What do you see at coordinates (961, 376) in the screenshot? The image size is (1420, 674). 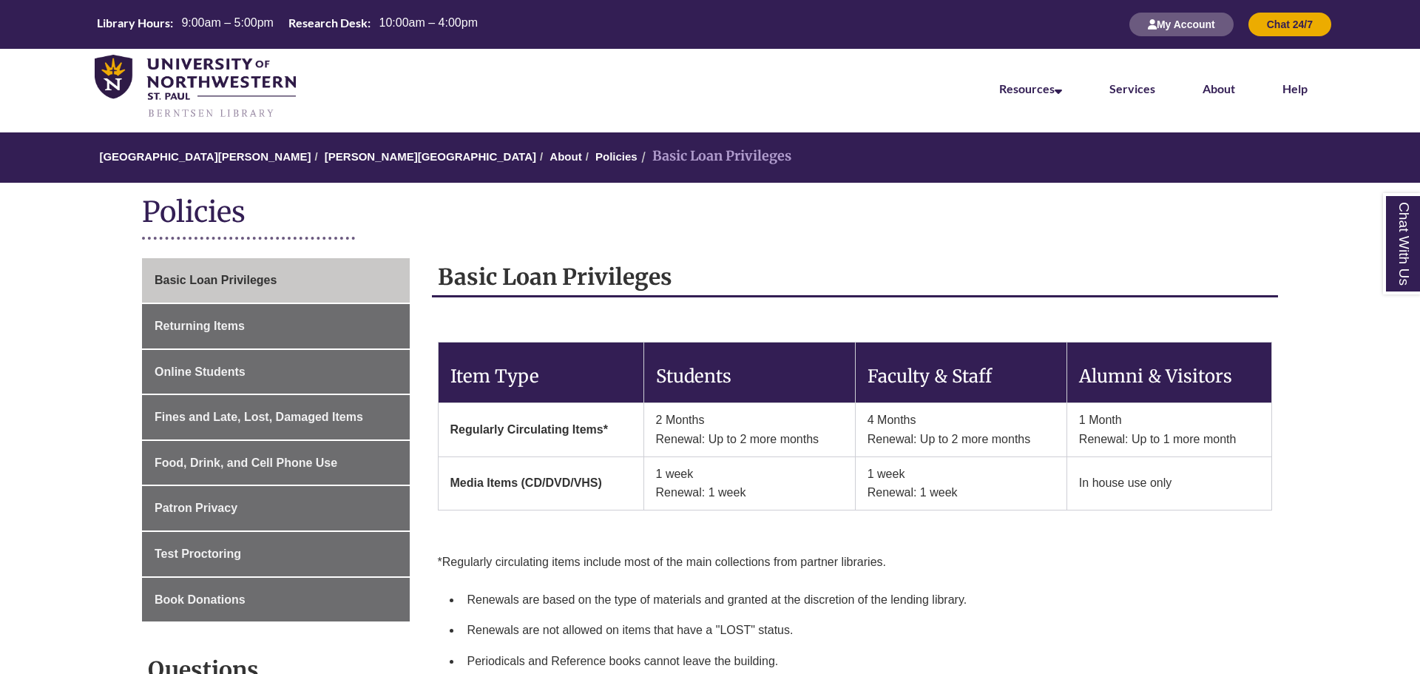 I see `h3: Faculty & Staff` at bounding box center [961, 376].